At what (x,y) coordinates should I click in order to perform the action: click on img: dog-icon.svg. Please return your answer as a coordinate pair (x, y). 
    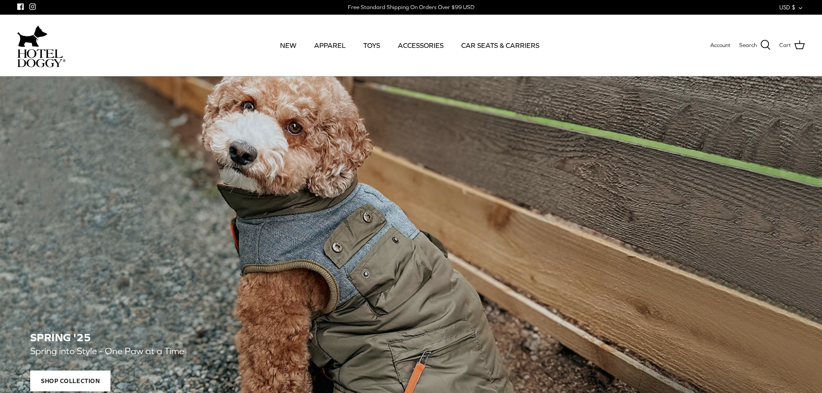
    Looking at the image, I should click on (32, 36).